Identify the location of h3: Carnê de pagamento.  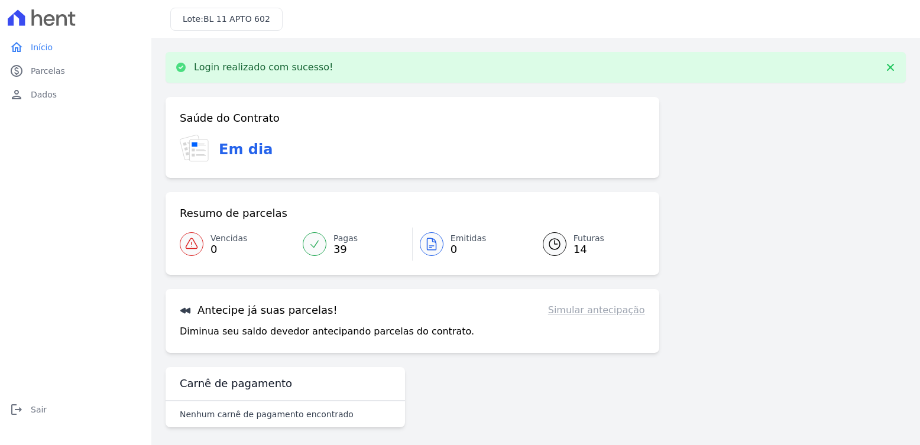
(236, 384).